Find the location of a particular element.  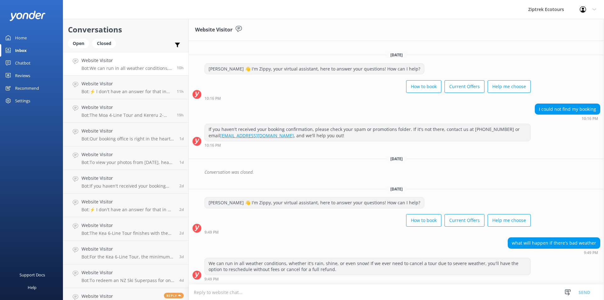

span: Aug 26 2025 07:04pm (UTC +12:00) Pacific/Auckland is located at coordinates (182, 162).